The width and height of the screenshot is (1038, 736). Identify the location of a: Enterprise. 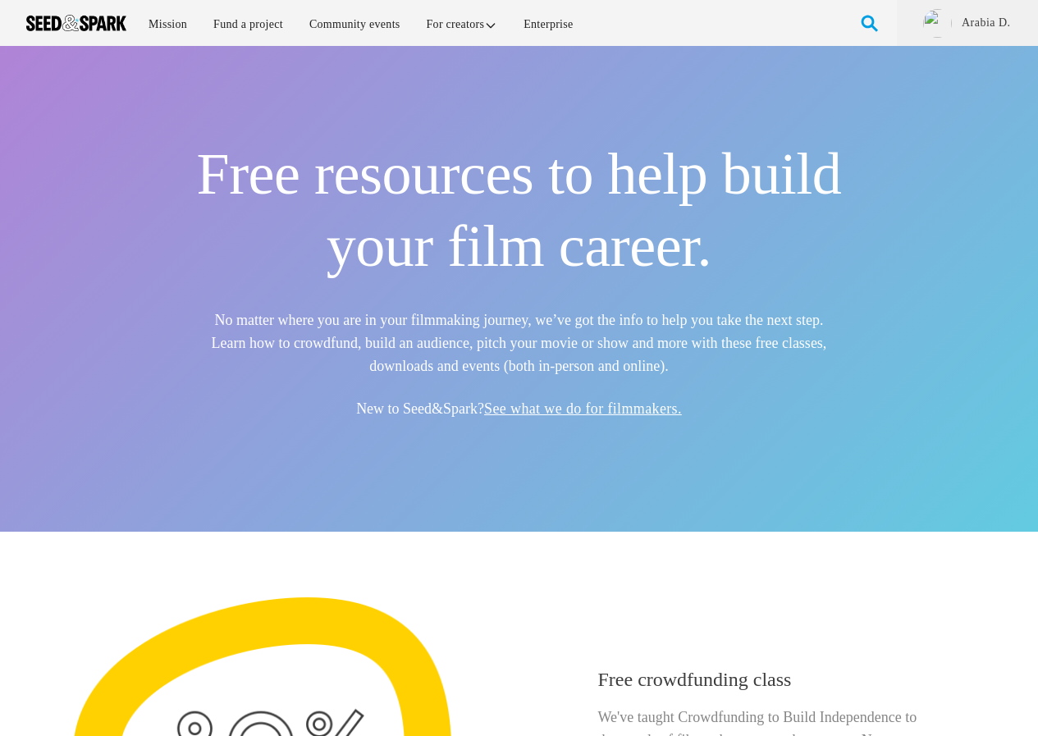
(548, 24).